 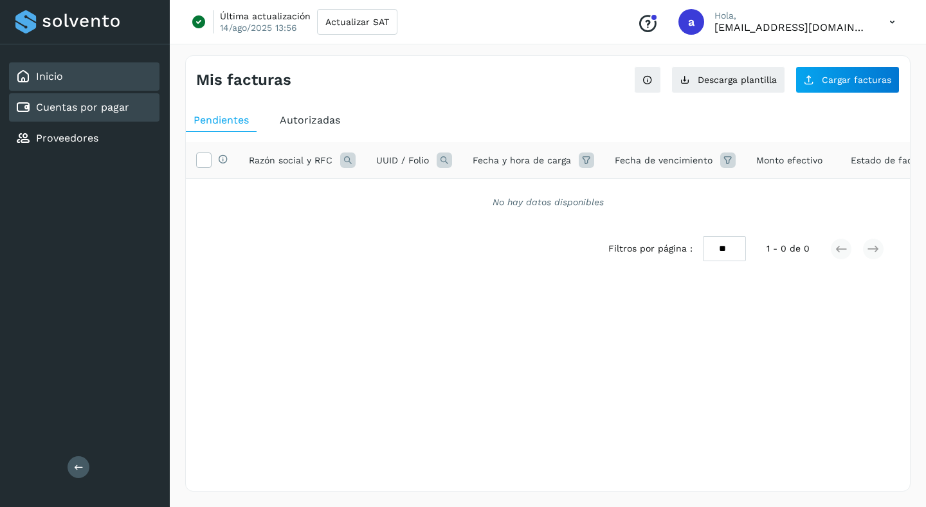 What do you see at coordinates (548, 202) in the screenshot?
I see `div: No hay datos disponibles` at bounding box center [548, 202].